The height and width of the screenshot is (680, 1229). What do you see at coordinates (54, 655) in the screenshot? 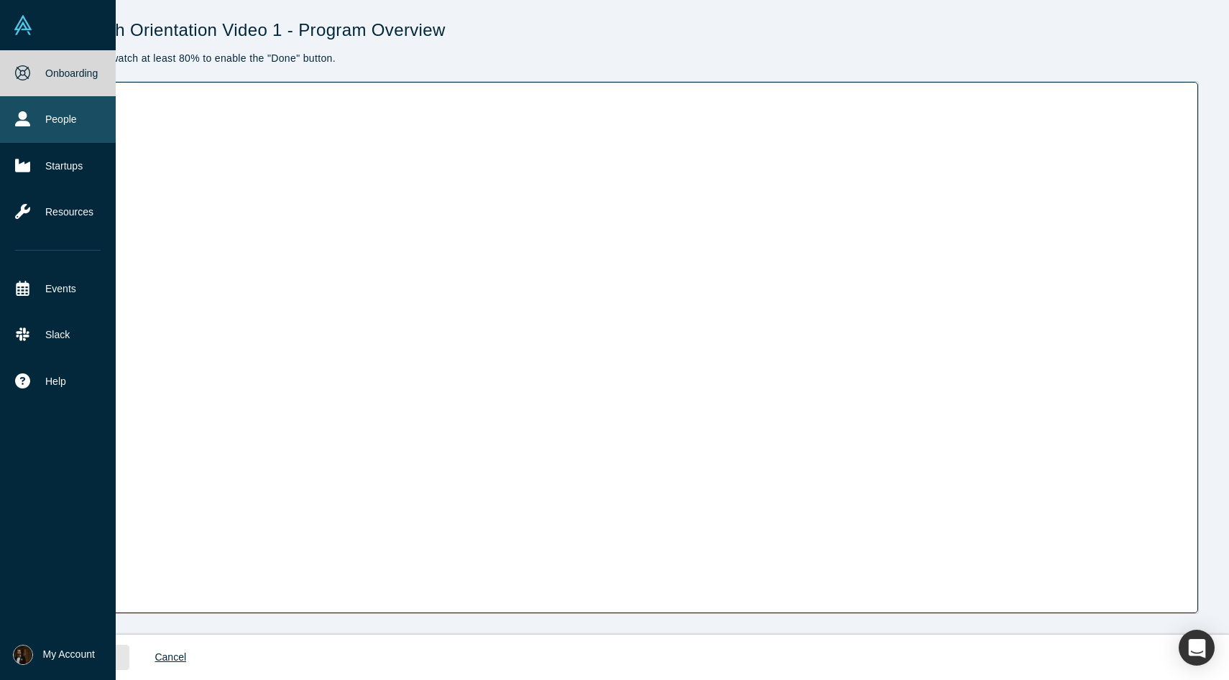
I see `button: My Account` at bounding box center [54, 655].